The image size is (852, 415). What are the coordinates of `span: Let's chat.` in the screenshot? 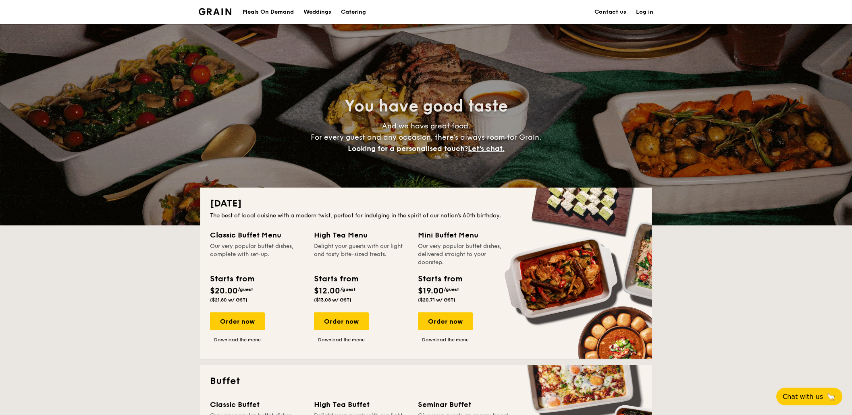 It's located at (486, 149).